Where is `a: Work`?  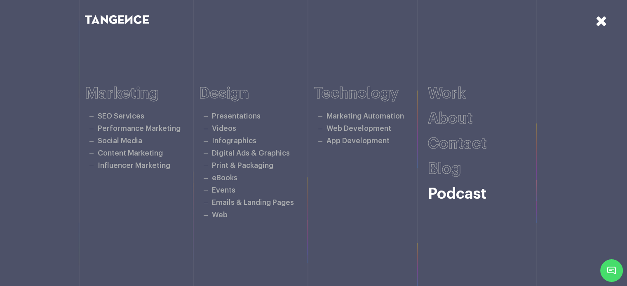 a: Work is located at coordinates (447, 94).